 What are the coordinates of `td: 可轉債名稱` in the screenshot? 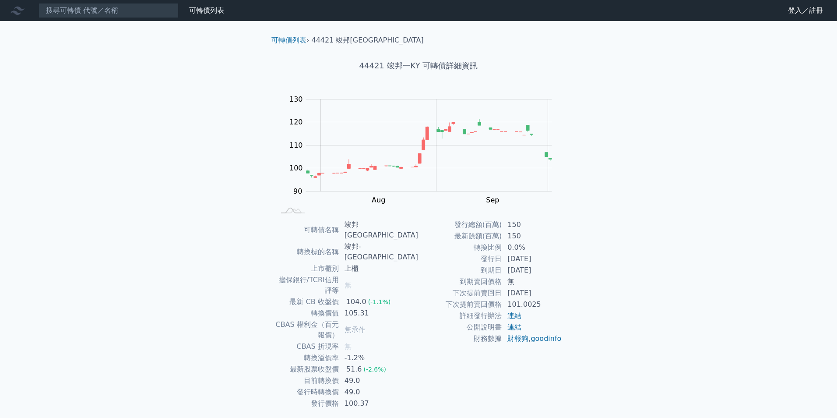 It's located at (307, 230).